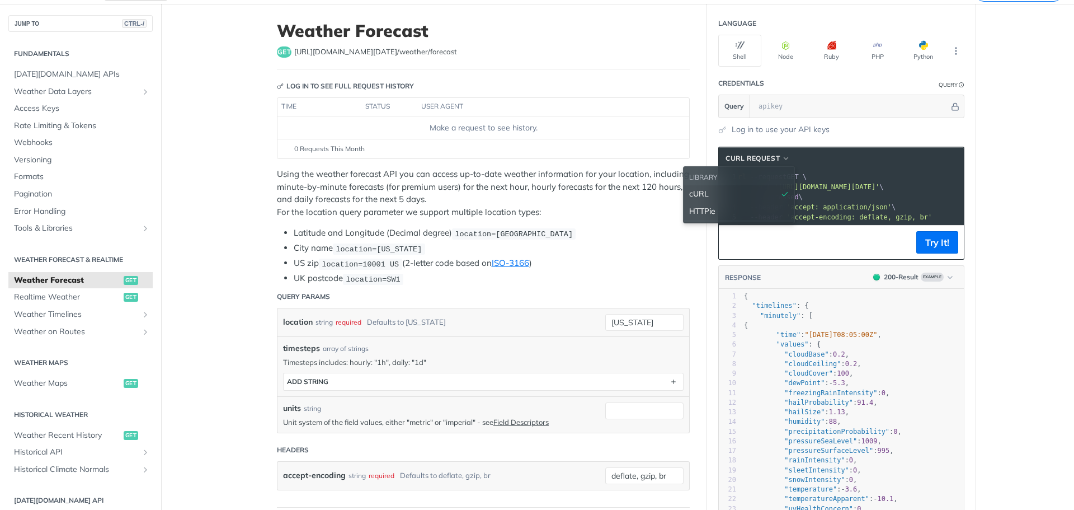 The image size is (1074, 510). What do you see at coordinates (134, 23) in the screenshot?
I see `span: CTRL-/` at bounding box center [134, 23].